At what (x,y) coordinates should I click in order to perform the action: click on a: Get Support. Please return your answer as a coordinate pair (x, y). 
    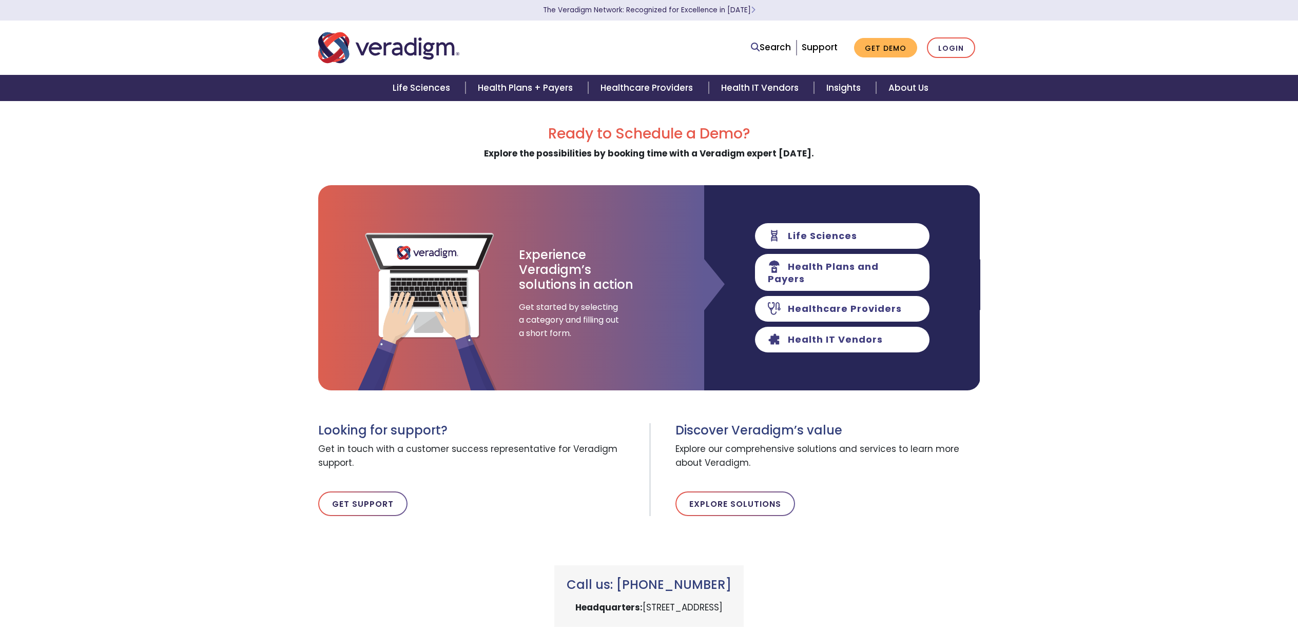
    Looking at the image, I should click on (363, 504).